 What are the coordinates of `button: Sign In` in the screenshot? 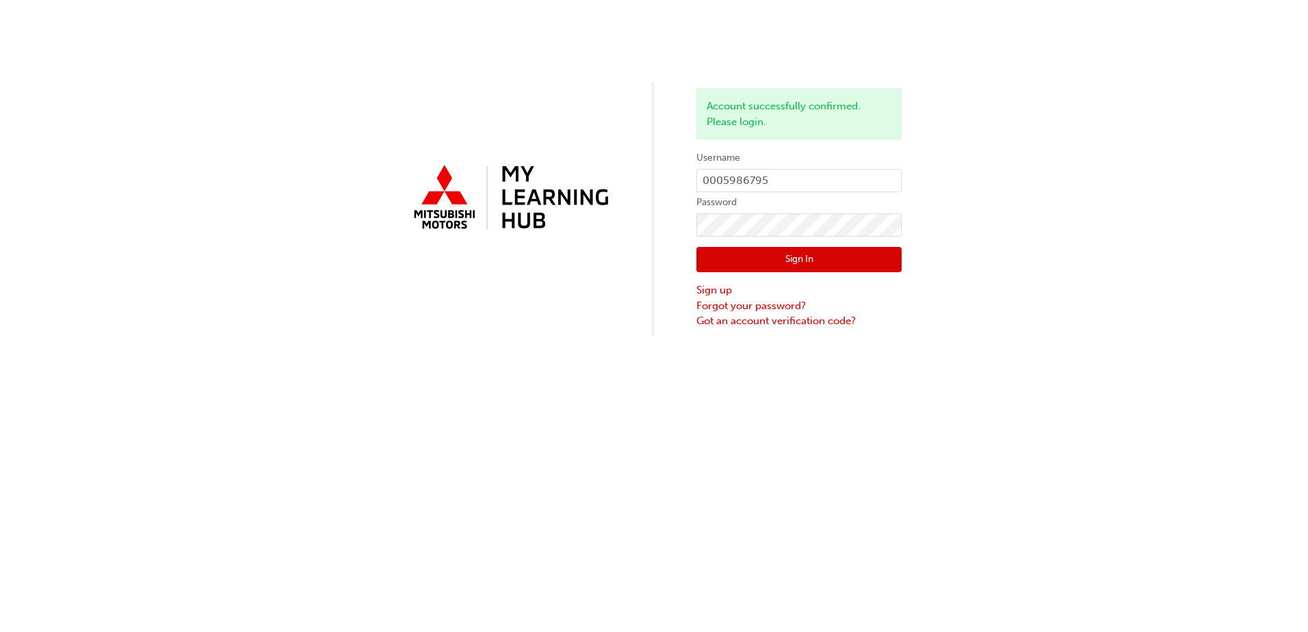 It's located at (799, 260).